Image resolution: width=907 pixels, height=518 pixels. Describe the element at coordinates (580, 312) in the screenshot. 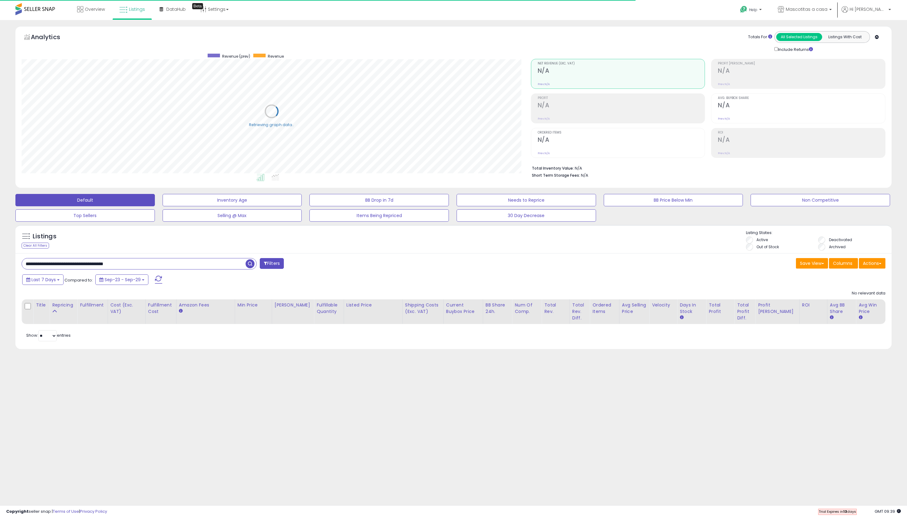

I see `div: Total Rev. Diff.` at that location.